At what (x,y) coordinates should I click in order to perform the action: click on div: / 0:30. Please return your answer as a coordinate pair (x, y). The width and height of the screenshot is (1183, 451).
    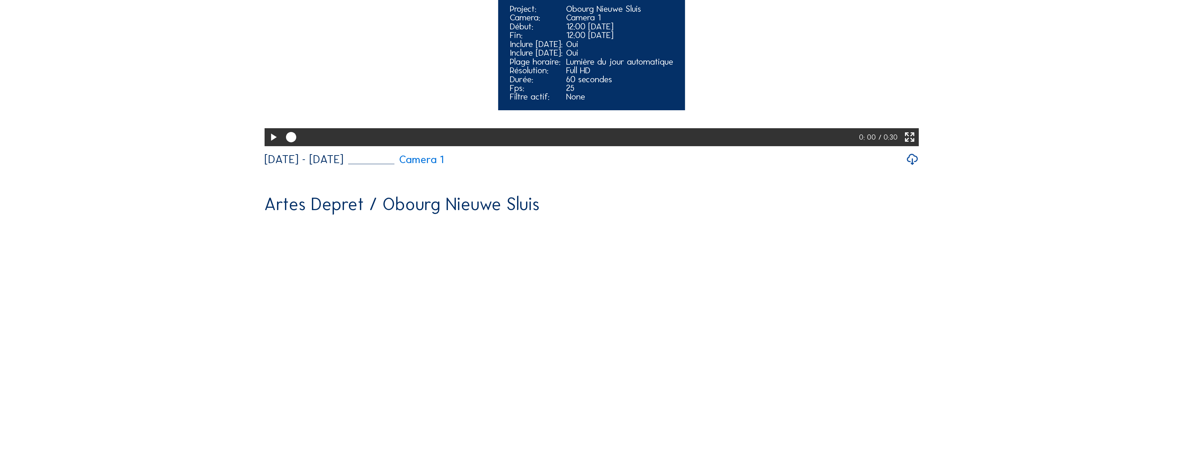
    Looking at the image, I should click on (888, 137).